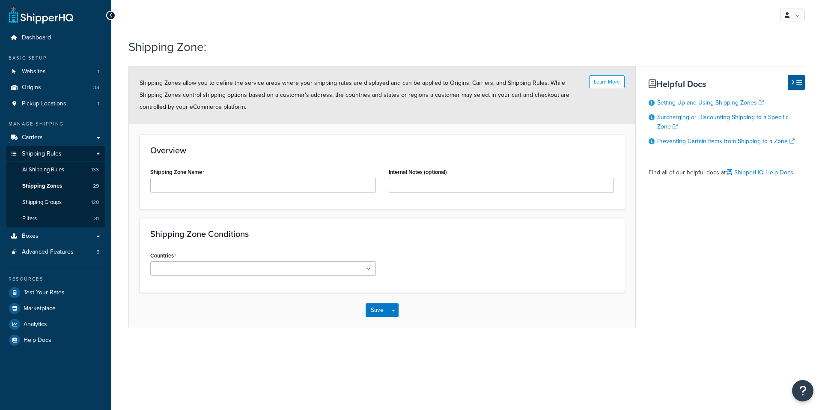 The height and width of the screenshot is (410, 822). What do you see at coordinates (36, 38) in the screenshot?
I see `span: Dashboard` at bounding box center [36, 38].